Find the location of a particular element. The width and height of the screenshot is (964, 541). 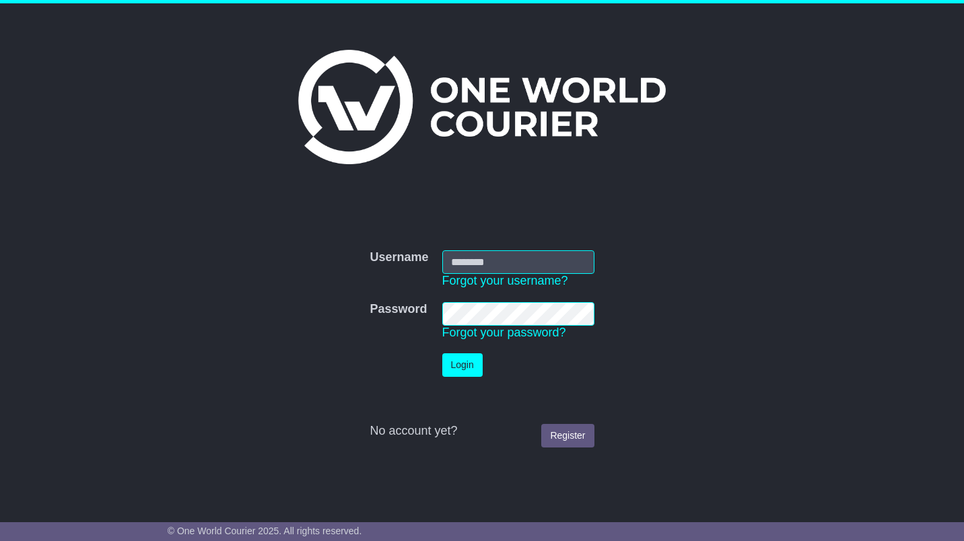

label: Password is located at coordinates (398, 310).